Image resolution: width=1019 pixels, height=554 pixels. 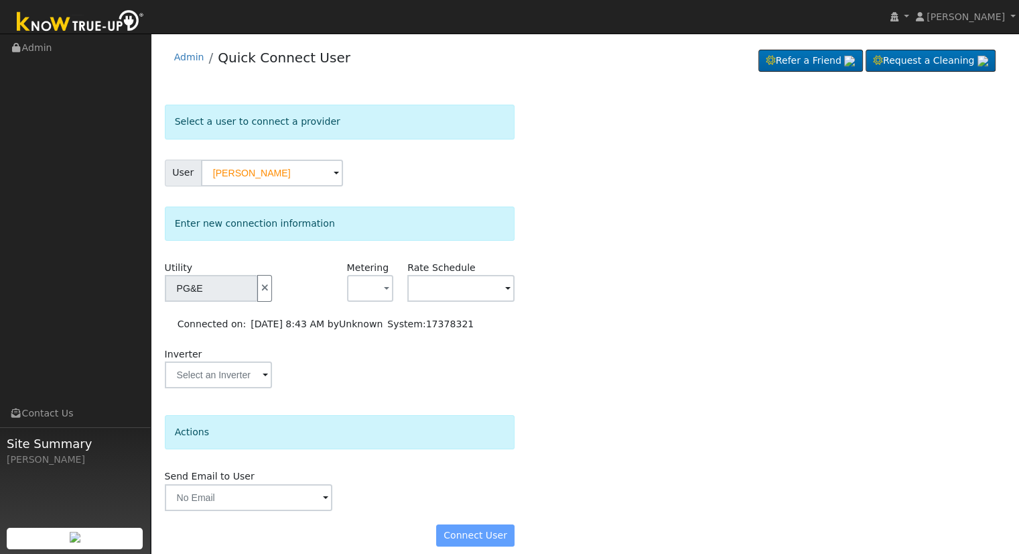 What do you see at coordinates (183, 173) in the screenshot?
I see `span: User` at bounding box center [183, 173].